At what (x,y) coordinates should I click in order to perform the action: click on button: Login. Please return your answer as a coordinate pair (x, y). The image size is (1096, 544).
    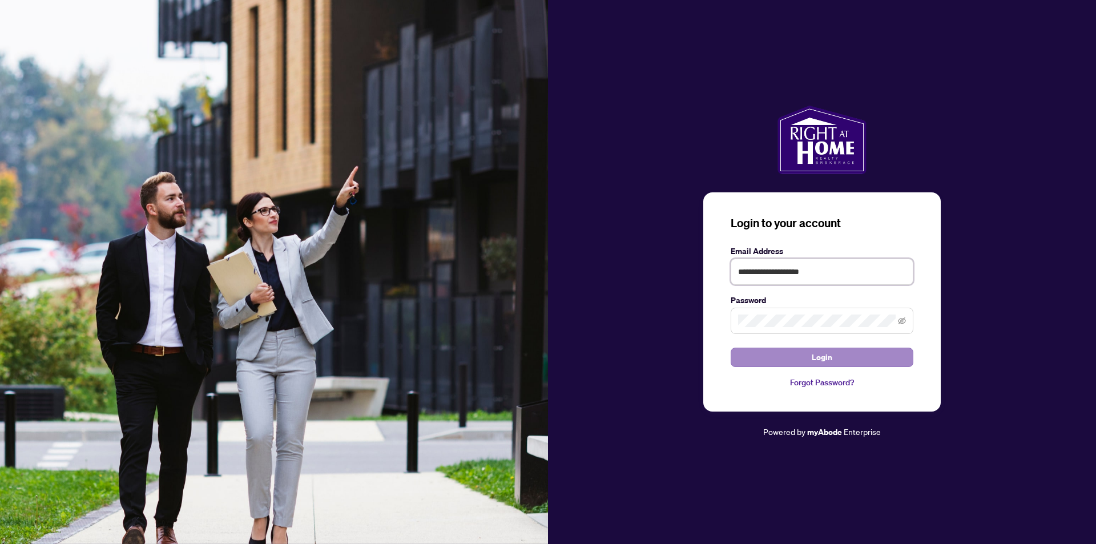
    Looking at the image, I should click on (822, 357).